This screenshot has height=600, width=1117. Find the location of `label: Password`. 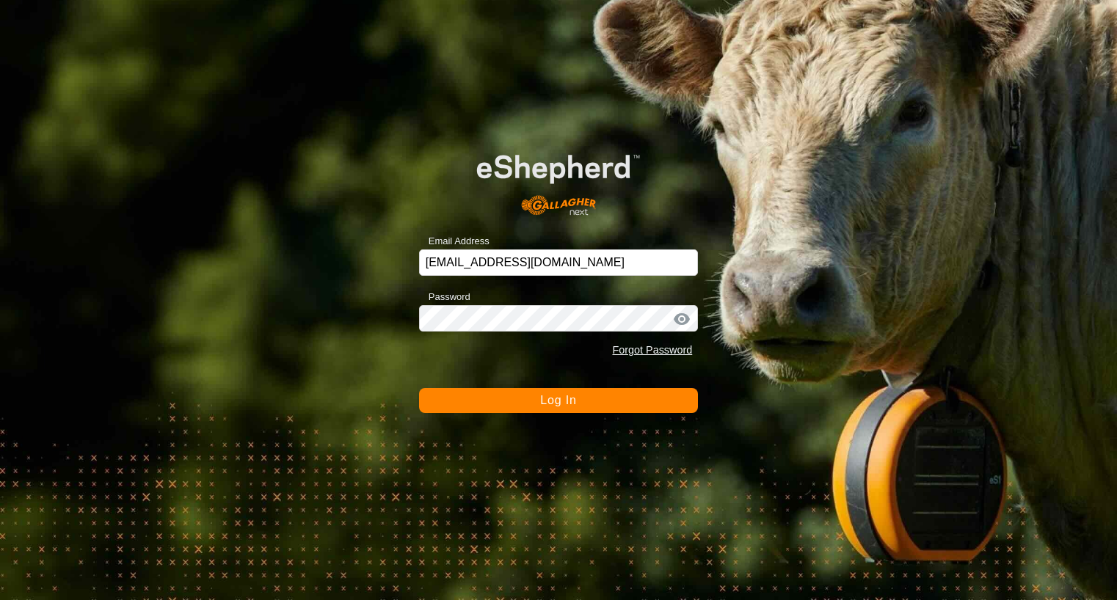

label: Password is located at coordinates (445, 297).